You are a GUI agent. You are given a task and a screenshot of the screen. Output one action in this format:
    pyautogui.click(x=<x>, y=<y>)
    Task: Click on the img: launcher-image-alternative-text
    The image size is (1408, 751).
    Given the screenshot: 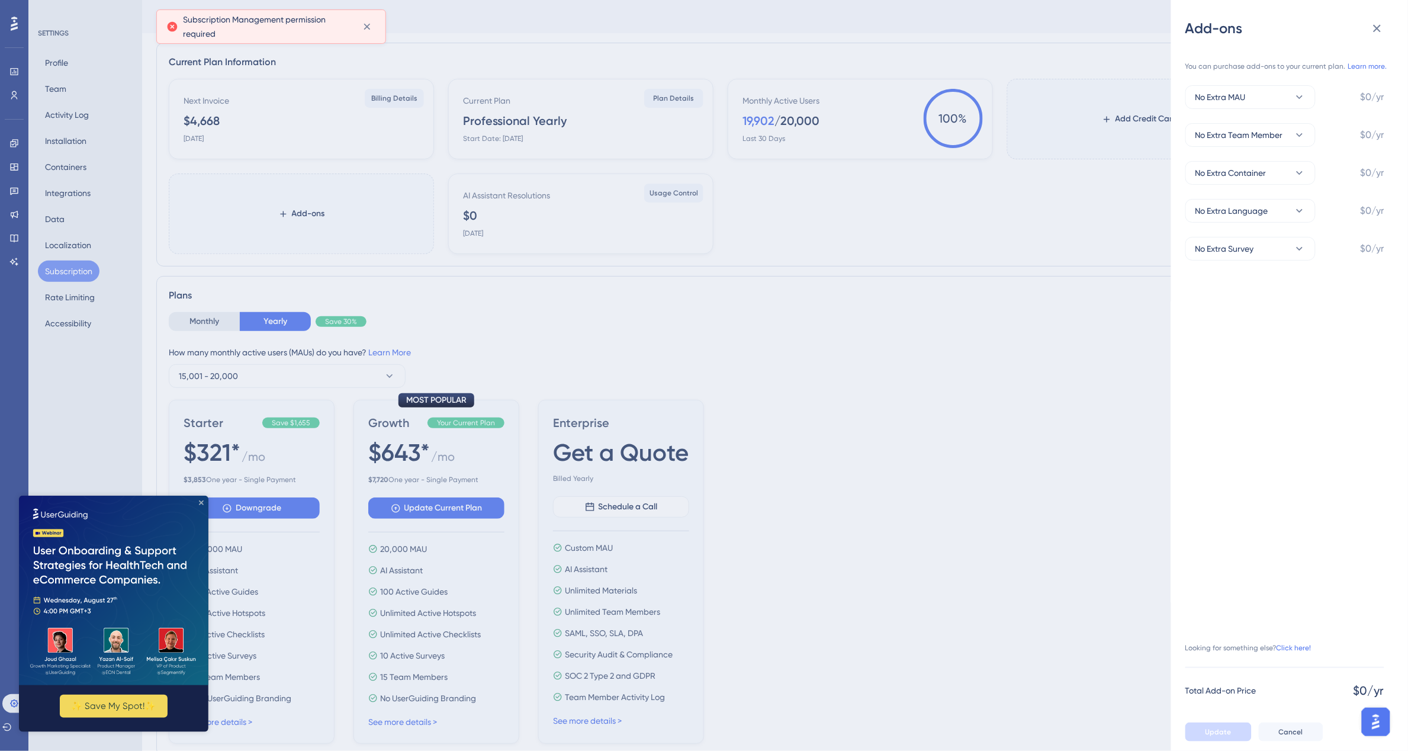 What is the action you would take?
    pyautogui.click(x=18, y=18)
    